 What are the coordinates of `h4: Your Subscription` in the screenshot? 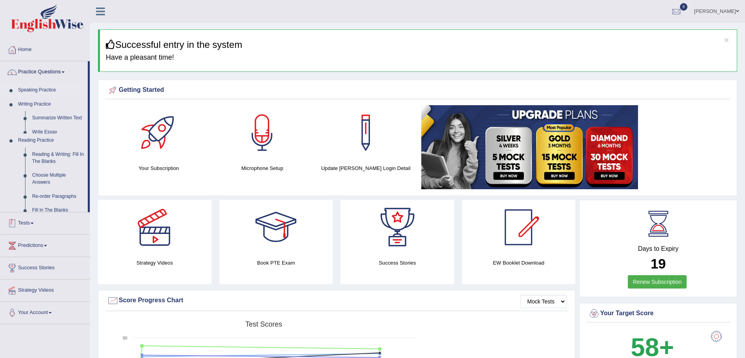 It's located at (159, 168).